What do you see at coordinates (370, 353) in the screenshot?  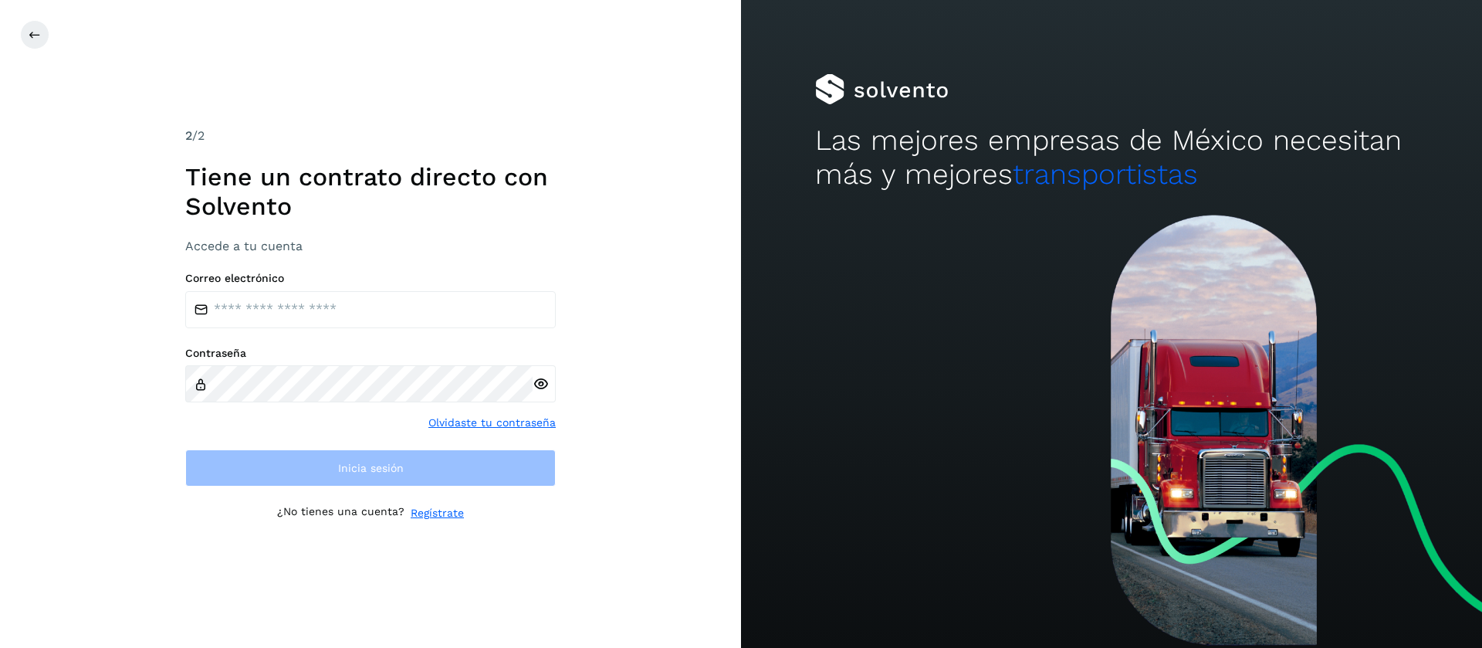 I see `label: Contraseña` at bounding box center [370, 353].